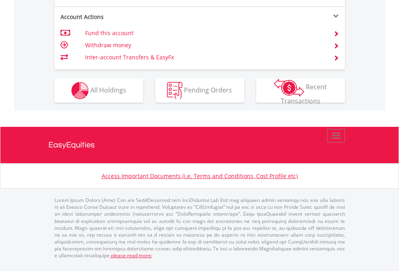 The image size is (399, 271). What do you see at coordinates (208, 90) in the screenshot?
I see `span: Pending Orders` at bounding box center [208, 90].